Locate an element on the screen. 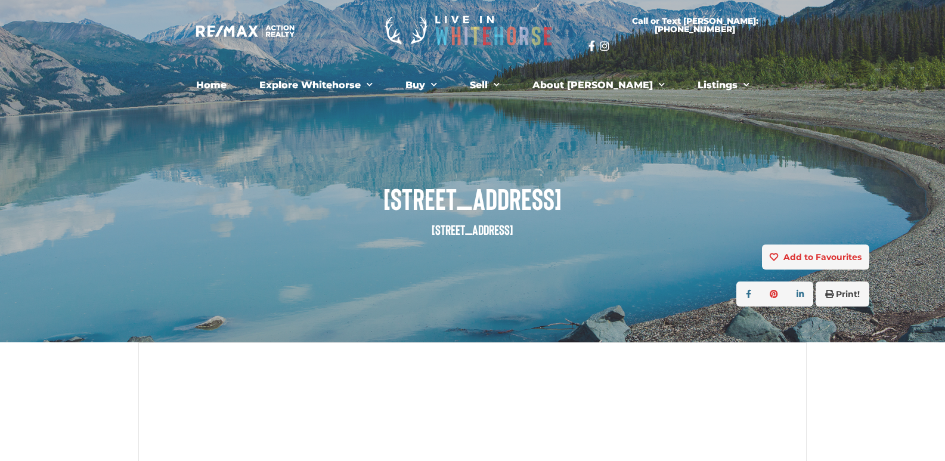 The image size is (945, 461). a: Buy is located at coordinates (421, 85).